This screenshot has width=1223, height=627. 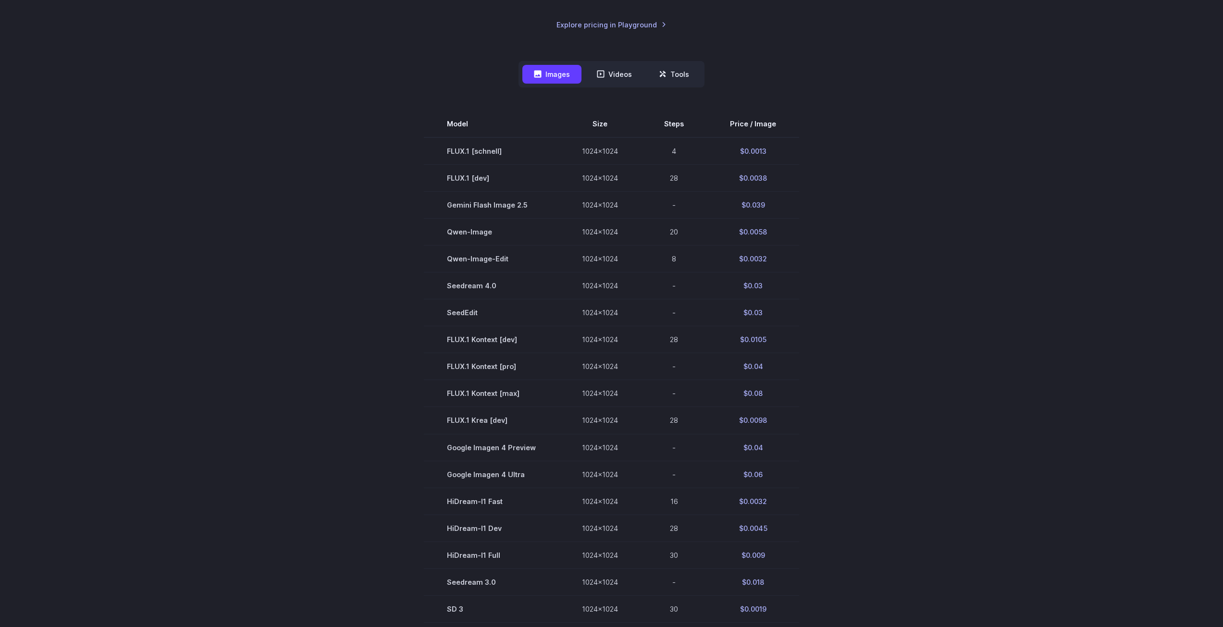 What do you see at coordinates (491, 367) in the screenshot?
I see `td: FLUX.1 Kontext [pro]` at bounding box center [491, 367].